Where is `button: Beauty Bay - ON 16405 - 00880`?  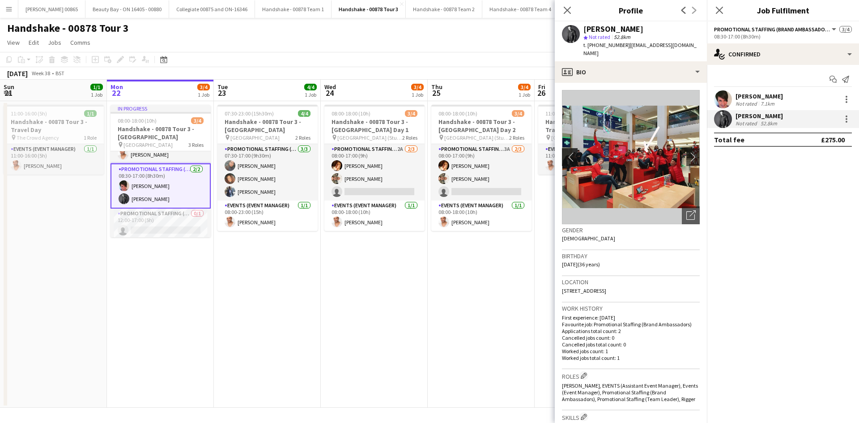 button: Beauty Bay - ON 16405 - 00880 is located at coordinates (127, 9).